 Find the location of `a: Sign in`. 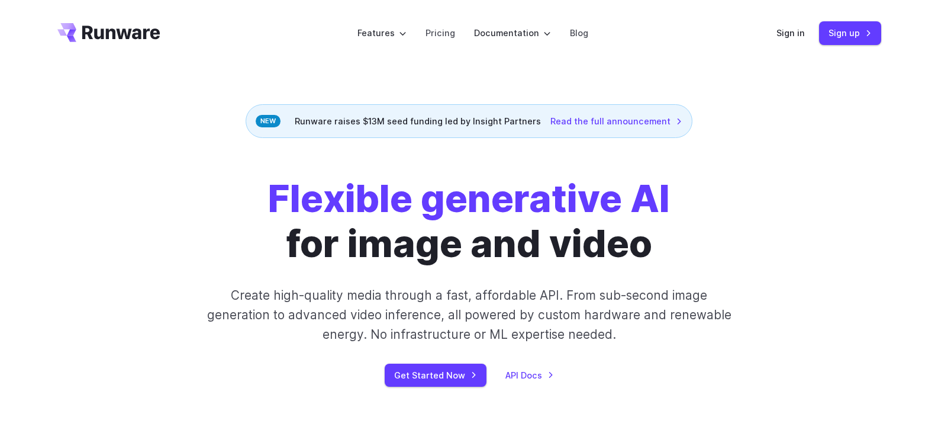

a: Sign in is located at coordinates (791, 33).